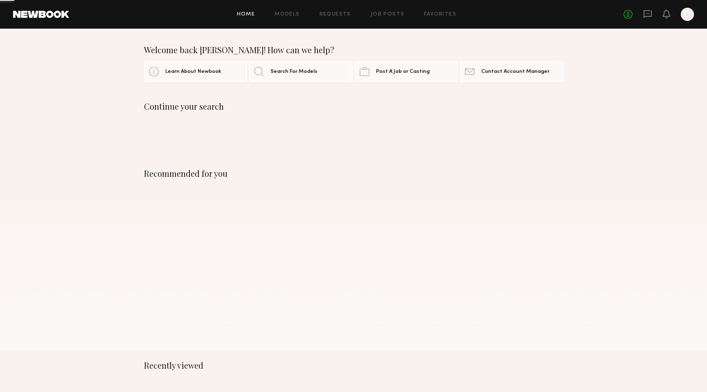 Image resolution: width=707 pixels, height=392 pixels. I want to click on div: Recently viewed, so click(353, 365).